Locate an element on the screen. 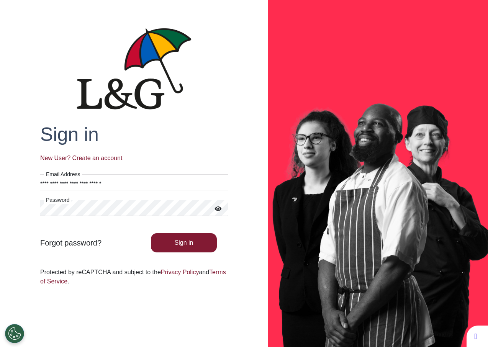  button: Sign in is located at coordinates (184, 243).